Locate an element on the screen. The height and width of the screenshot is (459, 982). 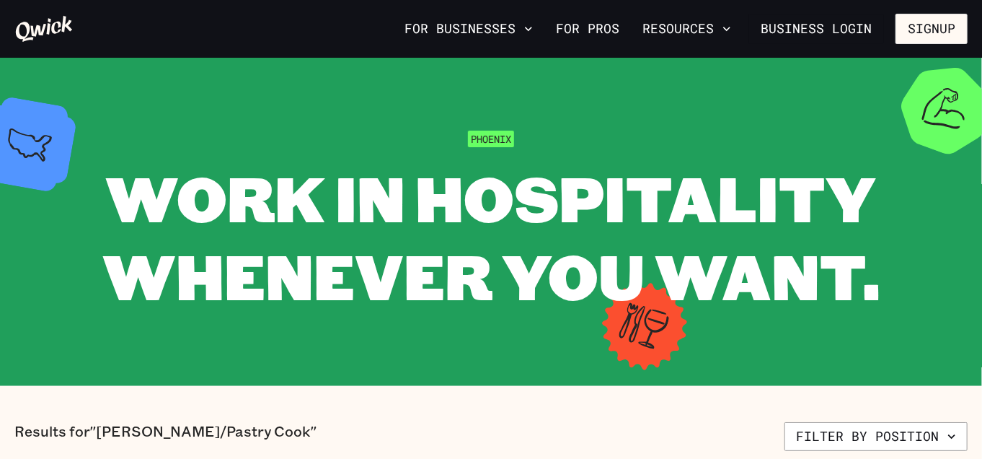
button: Resources is located at coordinates (687, 29).